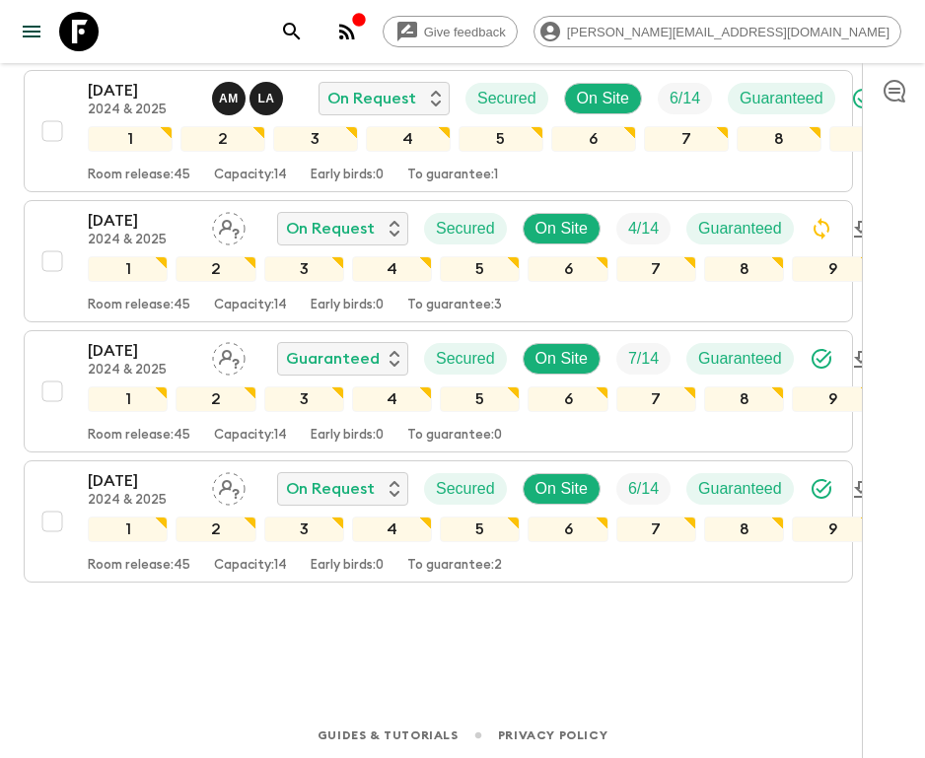 Image resolution: width=925 pixels, height=758 pixels. What do you see at coordinates (643, 359) in the screenshot?
I see `p: 7 / 14` at bounding box center [643, 359].